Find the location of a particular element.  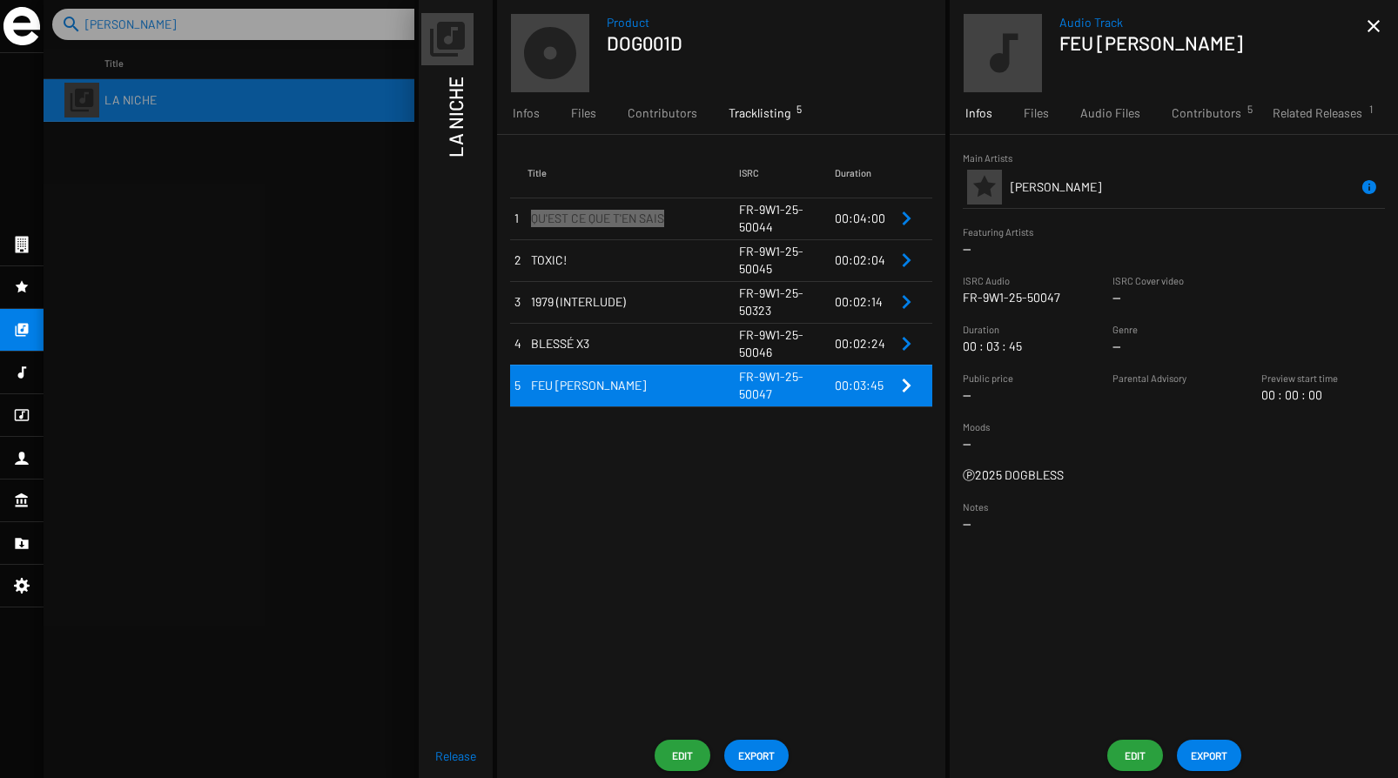

span: 00:02:24 is located at coordinates (860, 343).